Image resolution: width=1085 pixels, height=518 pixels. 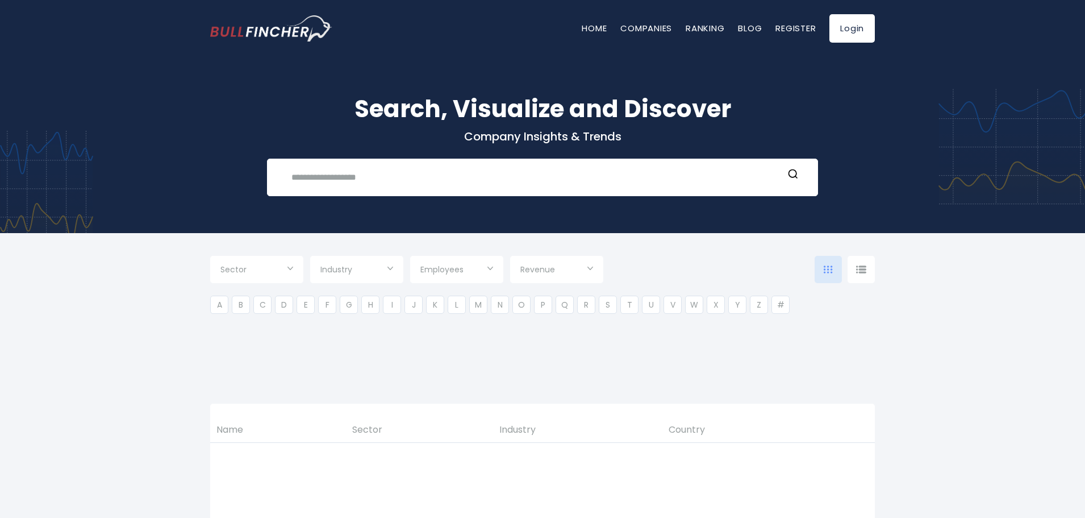 What do you see at coordinates (278, 429) in the screenshot?
I see `th: Name` at bounding box center [278, 429].